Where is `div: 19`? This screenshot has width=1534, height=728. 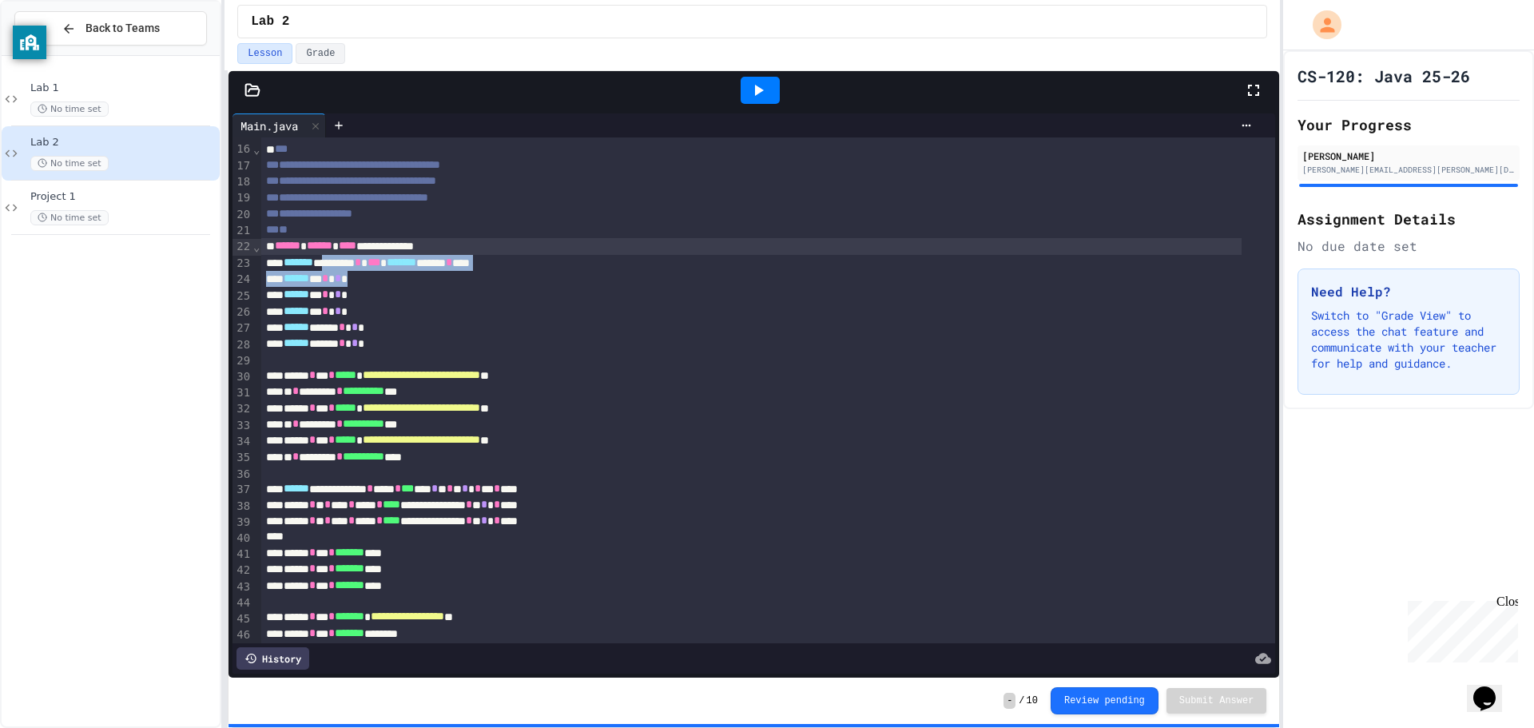
div: 19 is located at coordinates (242, 198).